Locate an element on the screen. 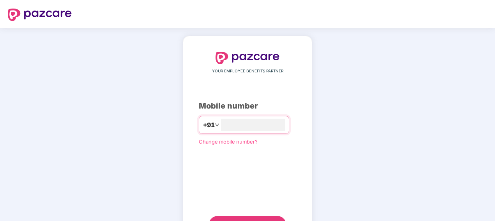 The height and width of the screenshot is (221, 495). span: Change mobile number? is located at coordinates (228, 142).